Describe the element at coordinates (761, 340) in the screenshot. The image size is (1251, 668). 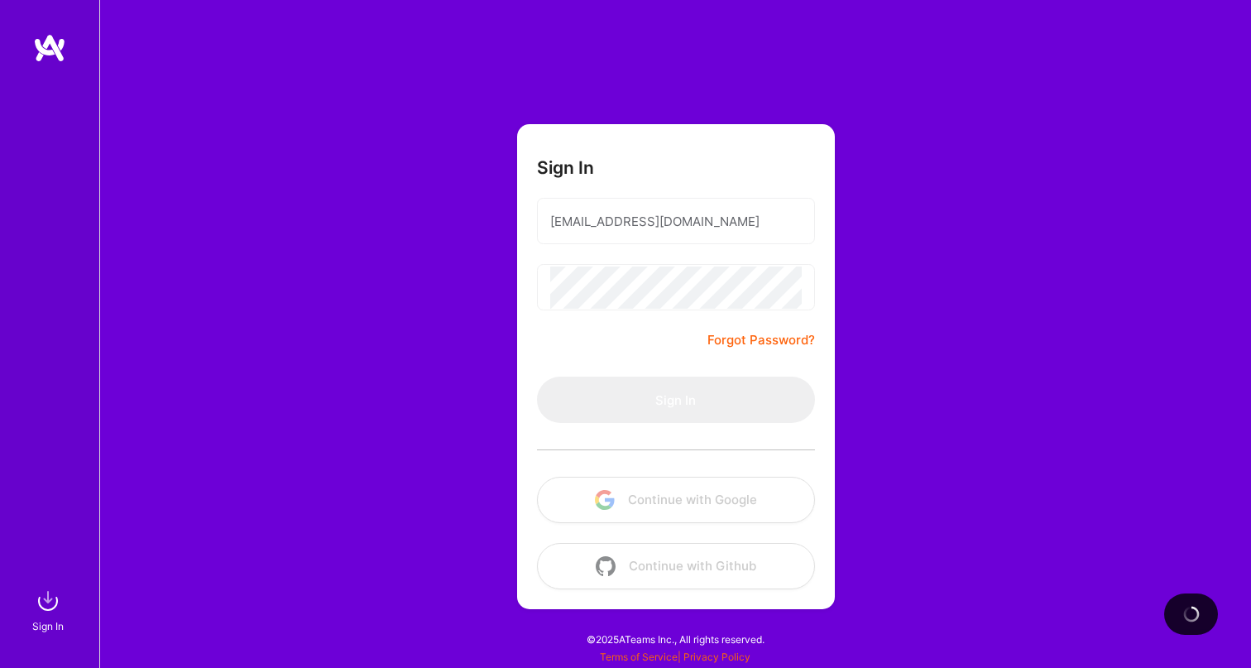
I see `a: Forgot Password?` at that location.